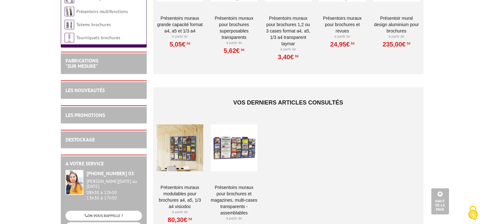 The height and width of the screenshot is (224, 484). I want to click on img: Cookies (fenêtre modale), so click(473, 213).